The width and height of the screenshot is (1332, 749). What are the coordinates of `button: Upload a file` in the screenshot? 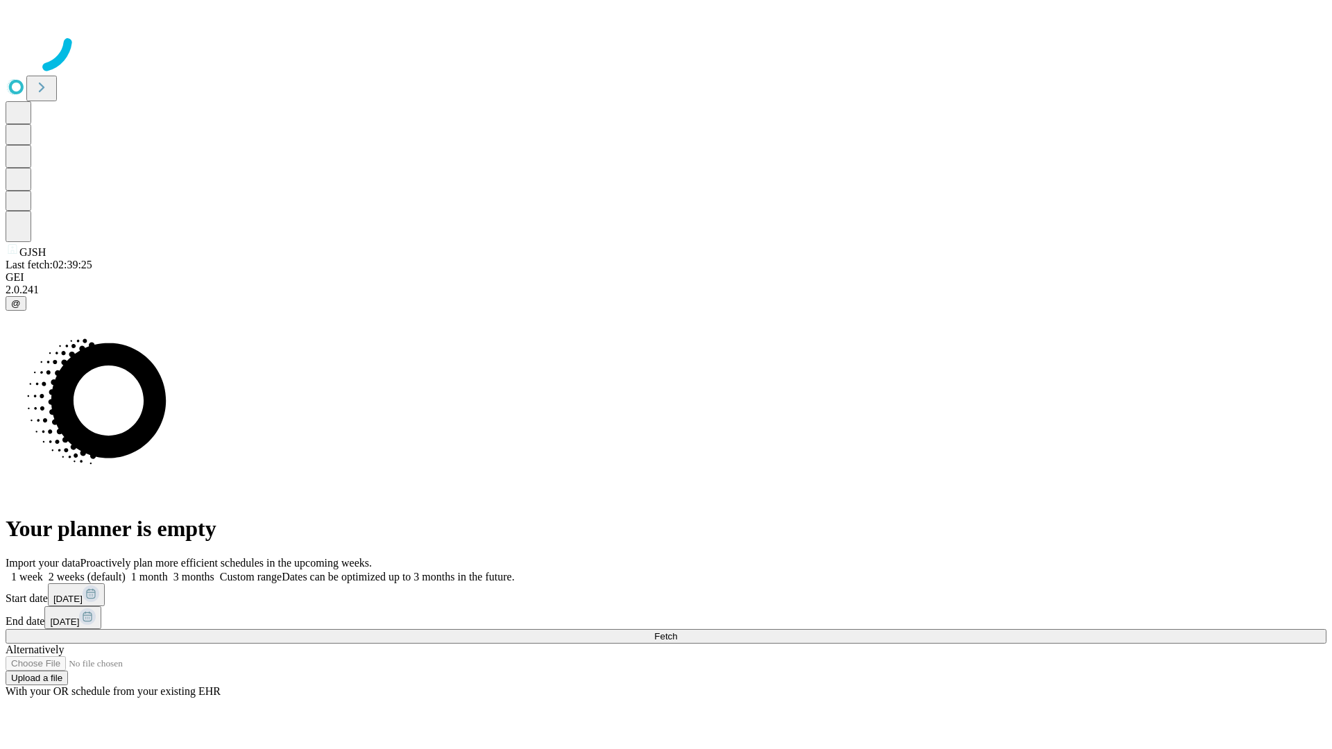 It's located at (37, 678).